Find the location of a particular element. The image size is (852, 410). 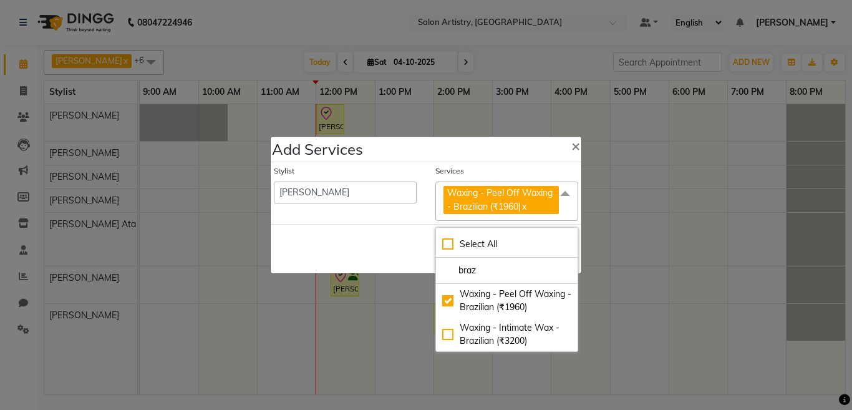

a: x is located at coordinates (524, 207).